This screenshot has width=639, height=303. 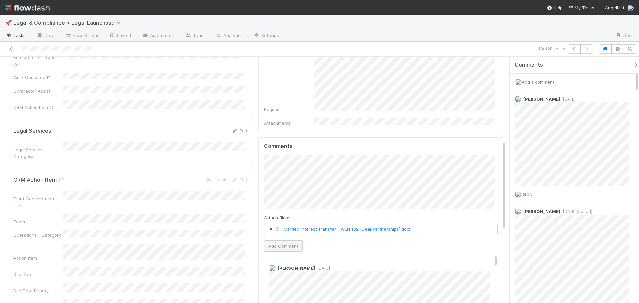 What do you see at coordinates (38, 222) in the screenshot?
I see `div: Team` at bounding box center [38, 222].